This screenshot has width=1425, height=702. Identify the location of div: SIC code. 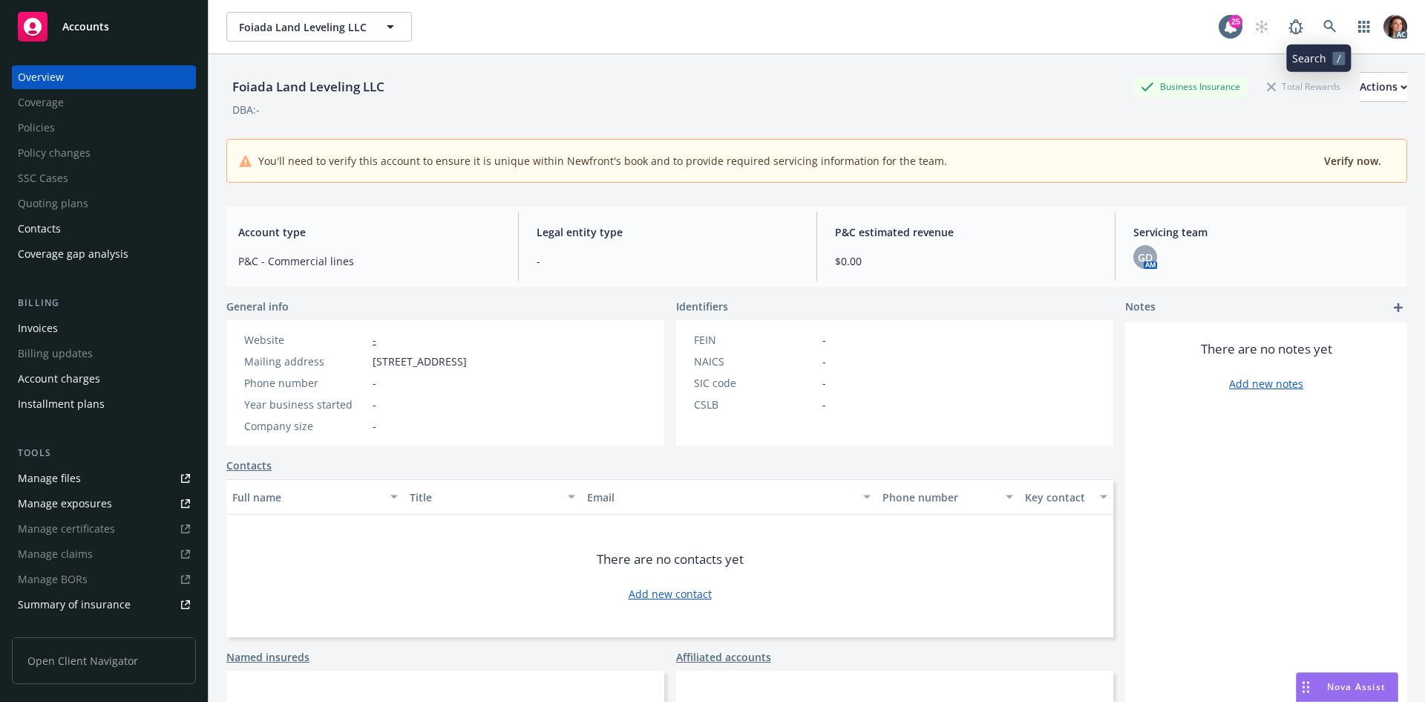
(755, 382).